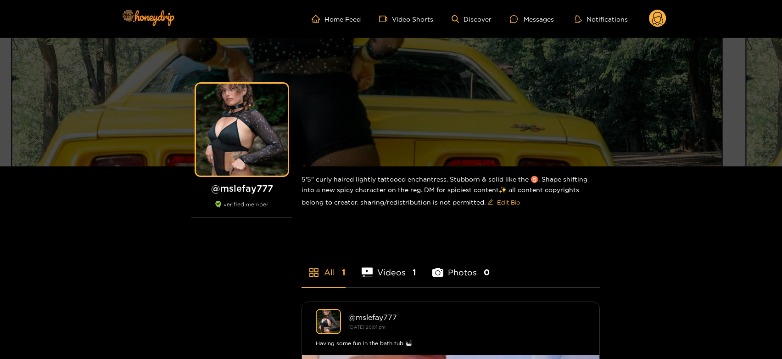 Image resolution: width=782 pixels, height=359 pixels. I want to click on div: verified member, so click(242, 209).